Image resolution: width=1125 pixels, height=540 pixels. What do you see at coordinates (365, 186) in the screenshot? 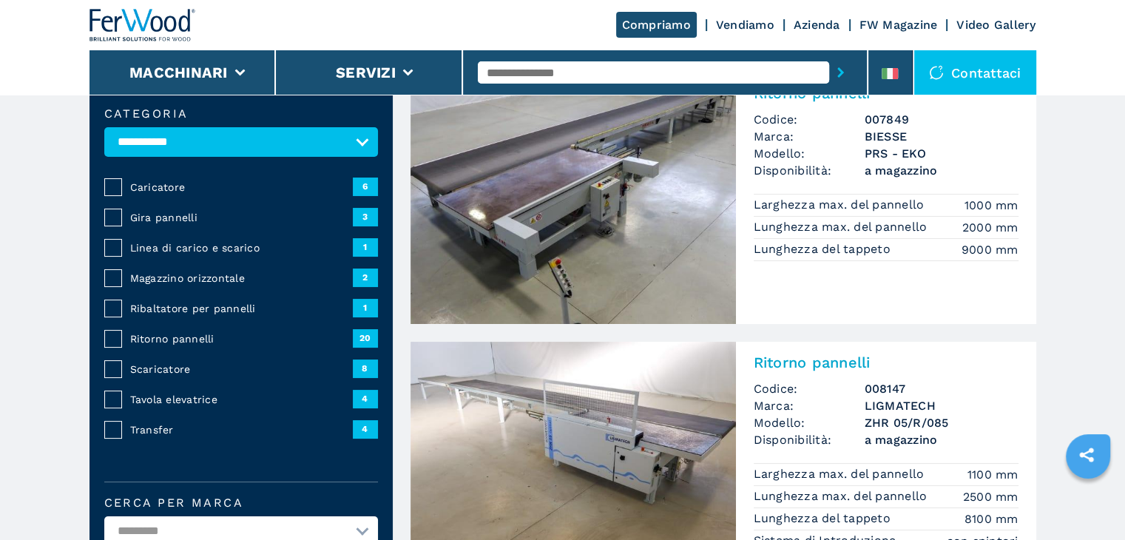
I see `span: 6` at bounding box center [365, 186].